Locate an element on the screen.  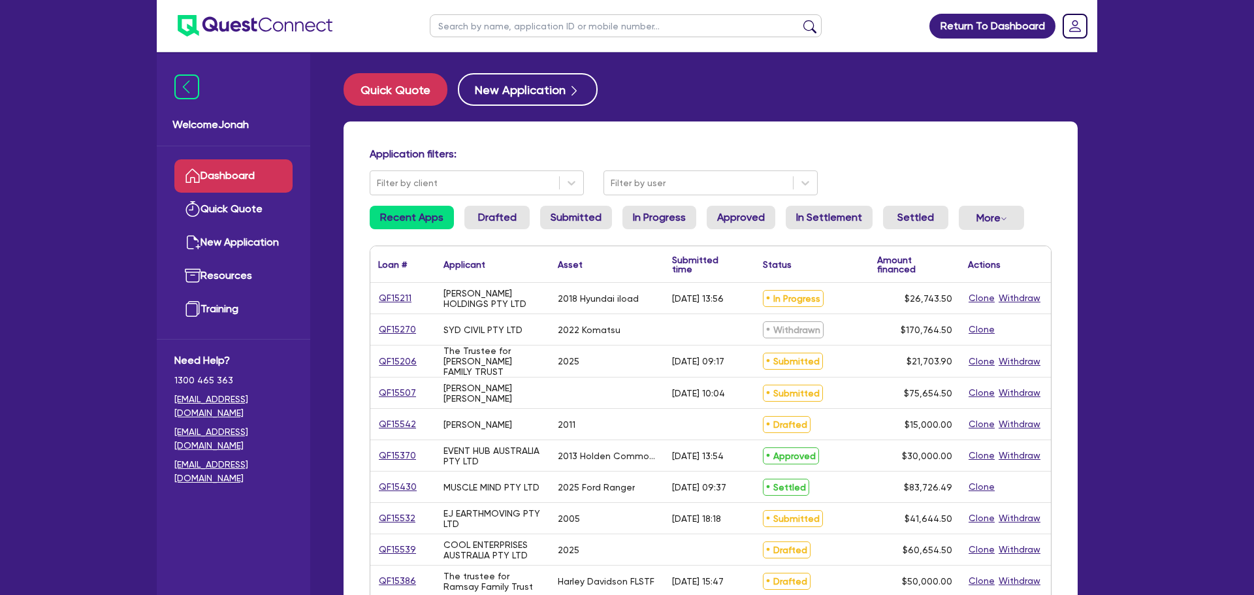
img: quick-quote is located at coordinates (193, 209).